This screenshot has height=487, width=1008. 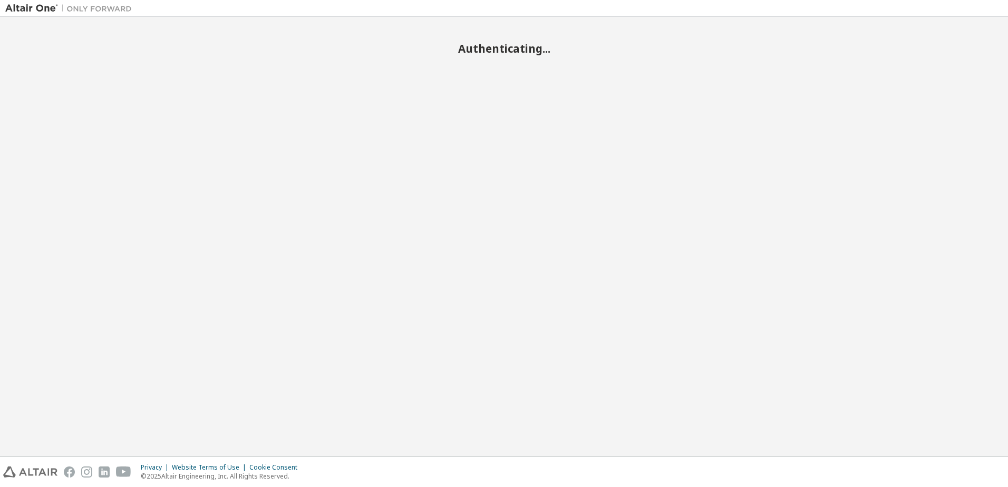 What do you see at coordinates (69, 472) in the screenshot?
I see `img: facebook.svg` at bounding box center [69, 472].